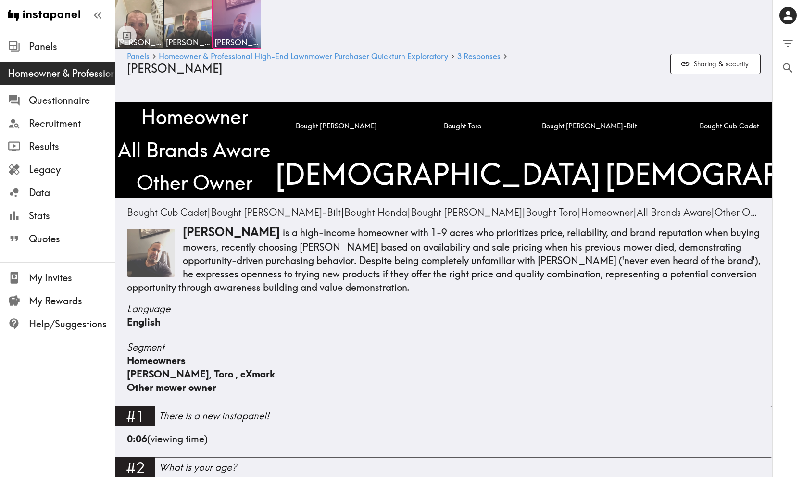 Image resolution: width=803 pixels, height=477 pixels. Describe the element at coordinates (72, 193) in the screenshot. I see `span: Data` at that location.